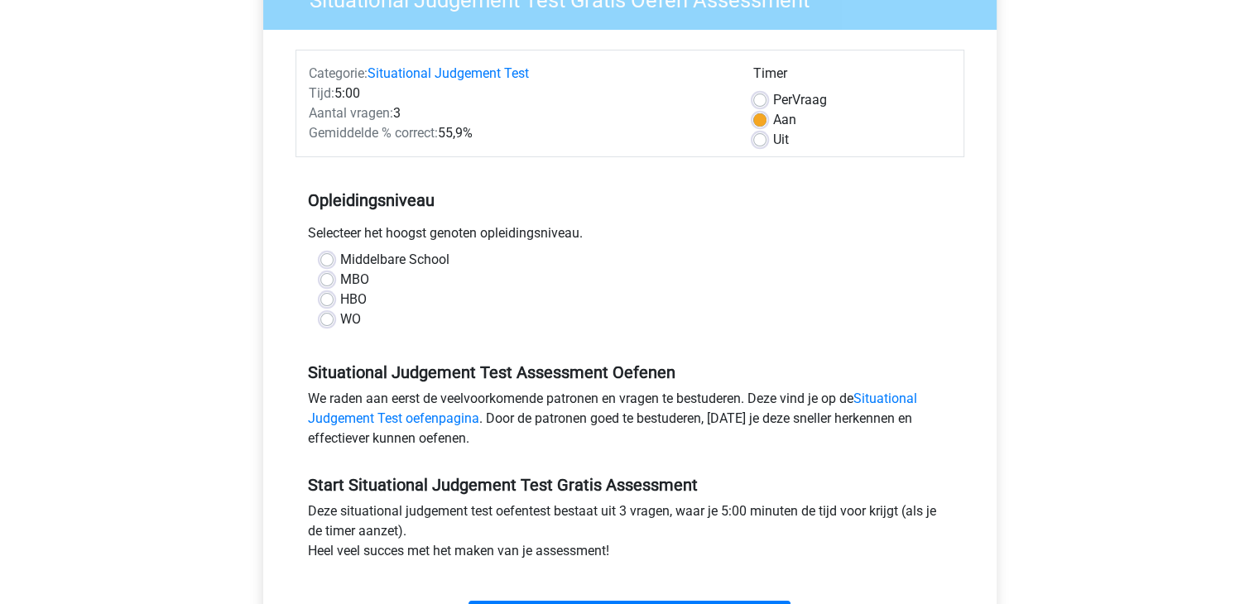  Describe the element at coordinates (630, 237) in the screenshot. I see `div: Selecteer het hoogst genoten opleidingsniveau.` at that location.